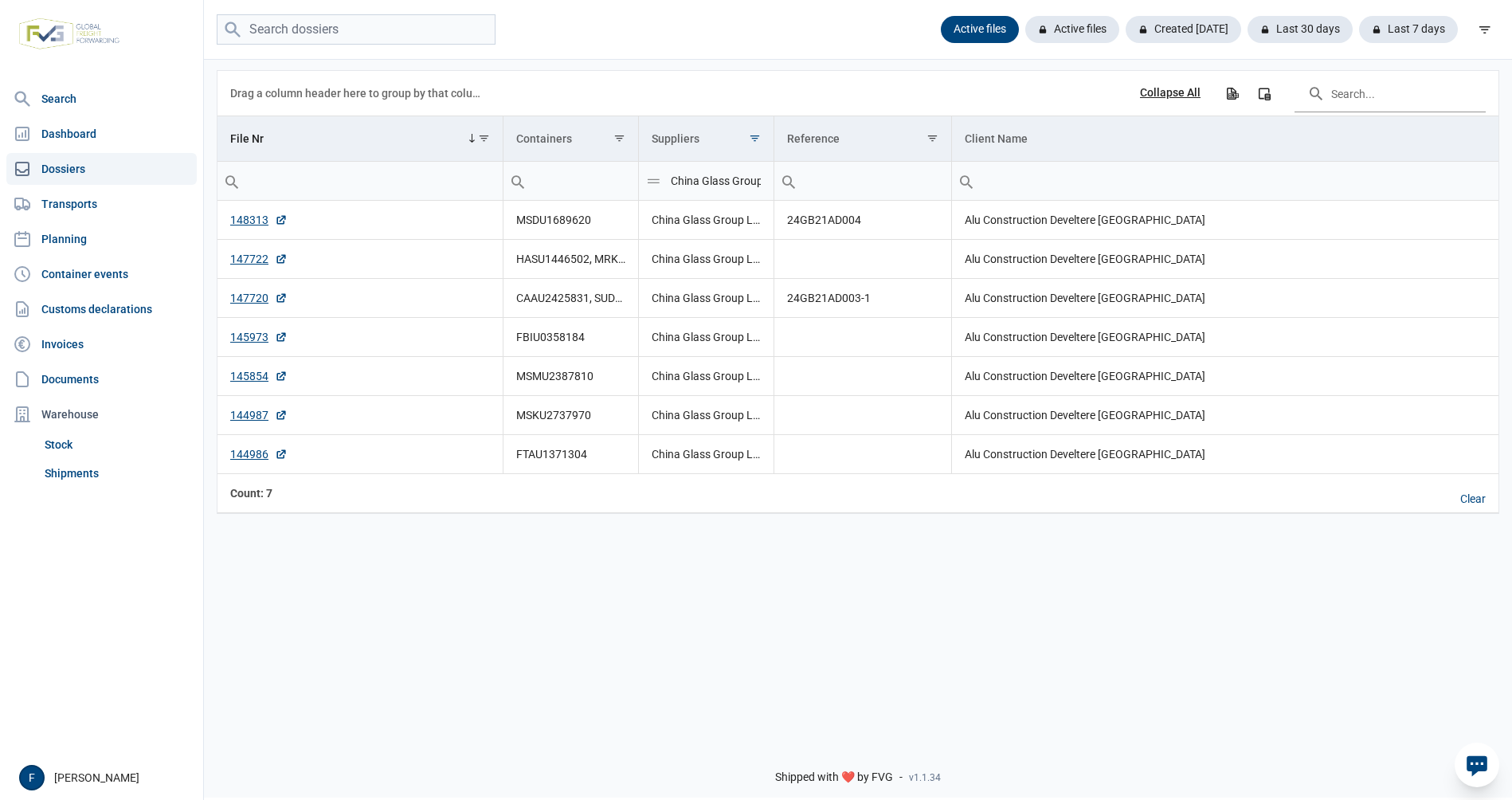  Describe the element at coordinates (544, 138) in the screenshot. I see `div: Containers` at that location.